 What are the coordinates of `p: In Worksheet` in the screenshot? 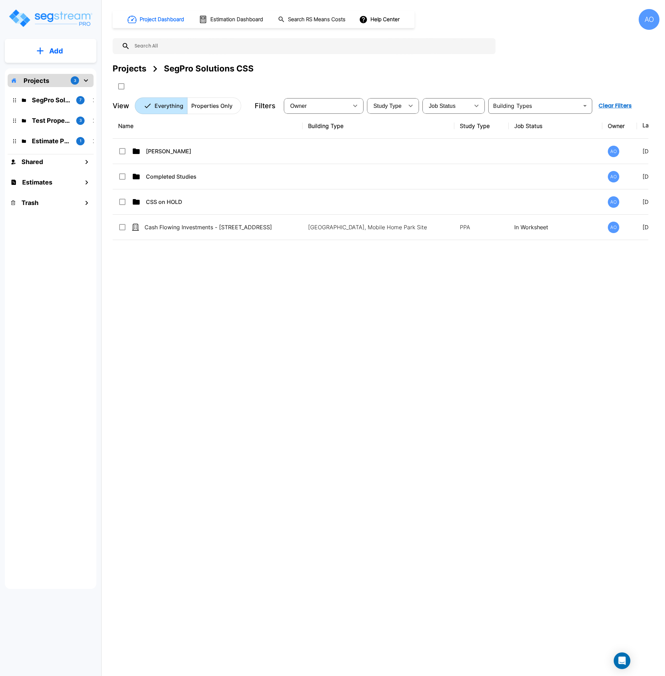 It's located at (556, 227).